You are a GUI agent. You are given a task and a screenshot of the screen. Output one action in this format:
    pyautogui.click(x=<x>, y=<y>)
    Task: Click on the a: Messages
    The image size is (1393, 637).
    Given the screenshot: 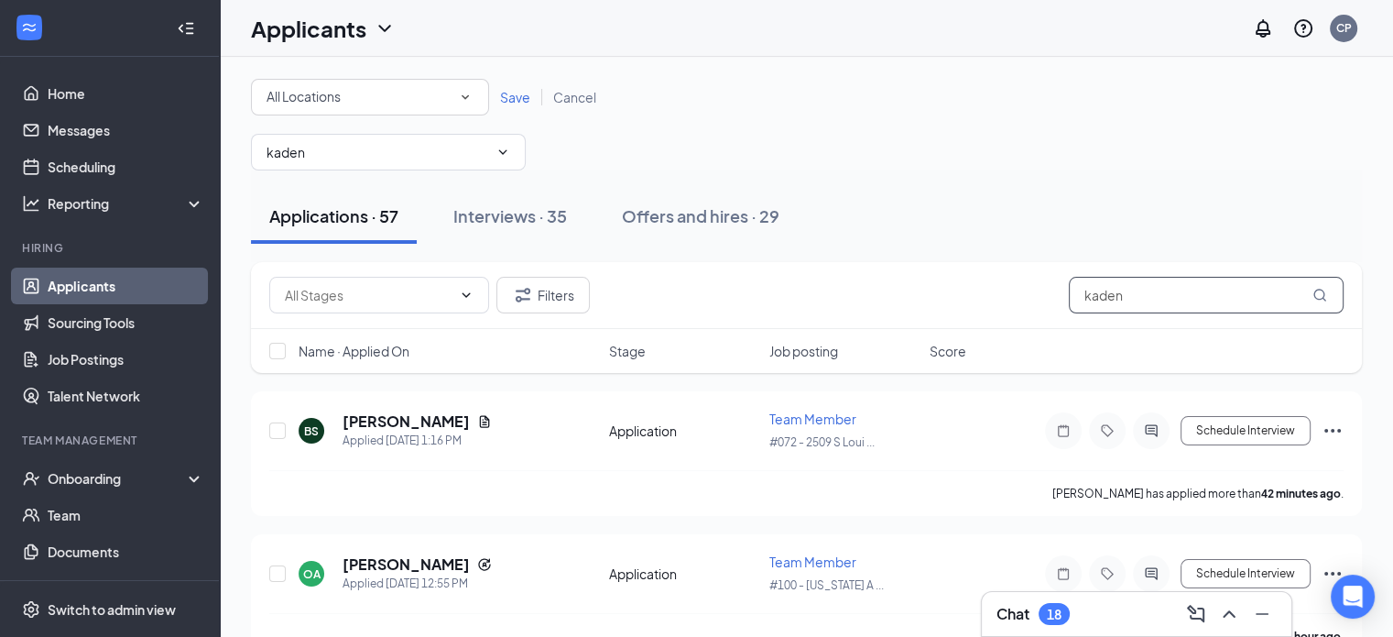 What is the action you would take?
    pyautogui.click(x=126, y=130)
    